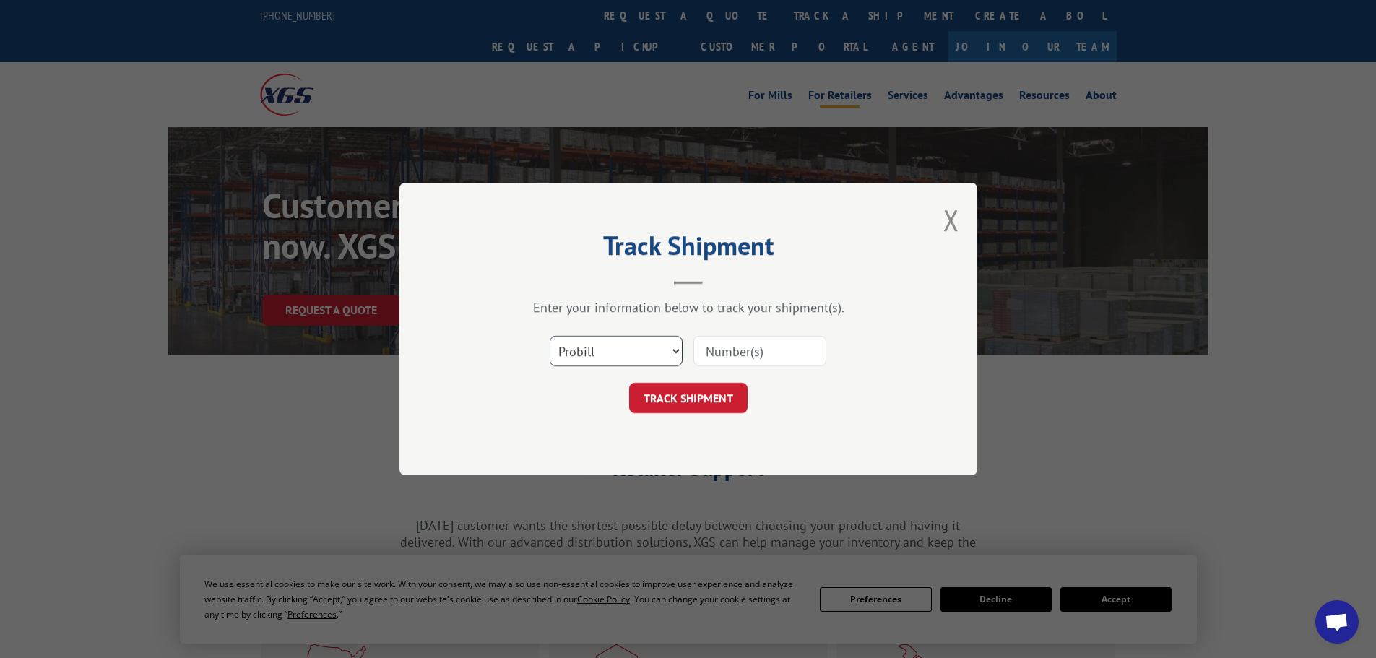  I want to click on button: Close modal, so click(951, 220).